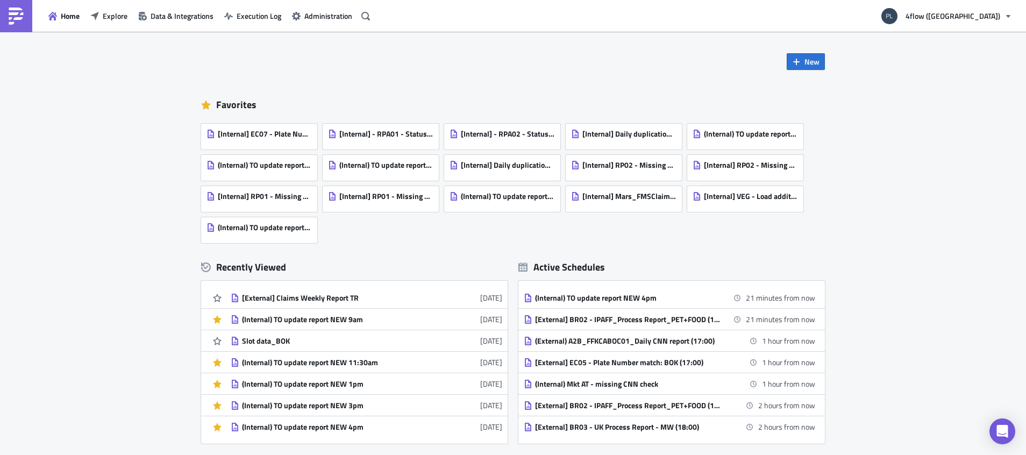 The image size is (1026, 455). I want to click on span: (Internal) TO update report NEW 3pm, so click(386, 165).